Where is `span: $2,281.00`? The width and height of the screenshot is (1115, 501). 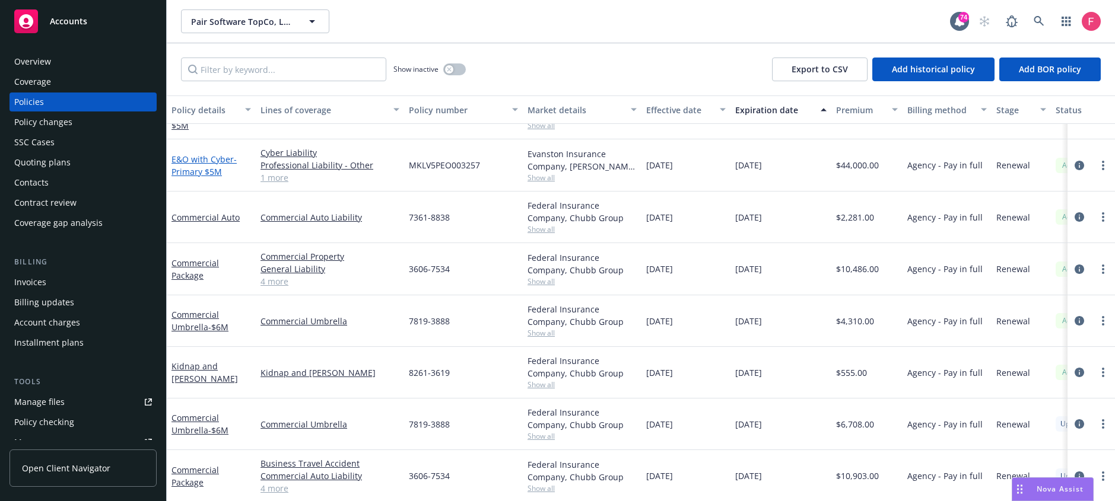 span: $2,281.00 is located at coordinates (855, 217).